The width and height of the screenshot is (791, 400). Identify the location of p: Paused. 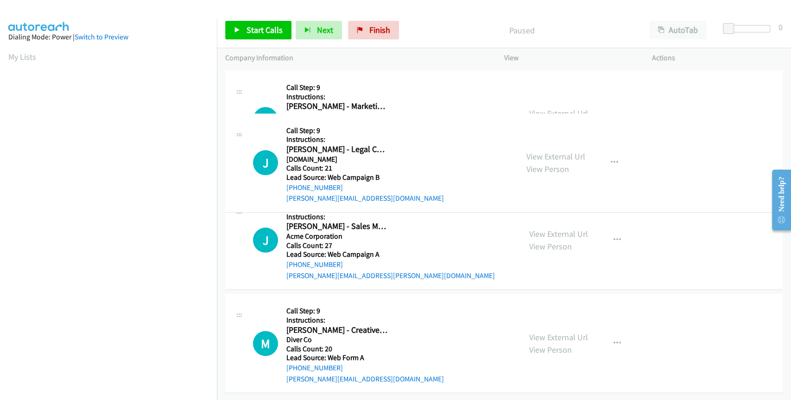
(522, 30).